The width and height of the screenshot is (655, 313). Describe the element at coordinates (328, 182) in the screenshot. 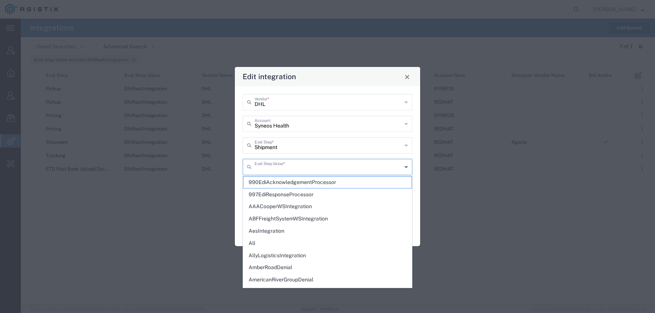

I see `span: 990EdiAcknowledgementProcessor` at that location.